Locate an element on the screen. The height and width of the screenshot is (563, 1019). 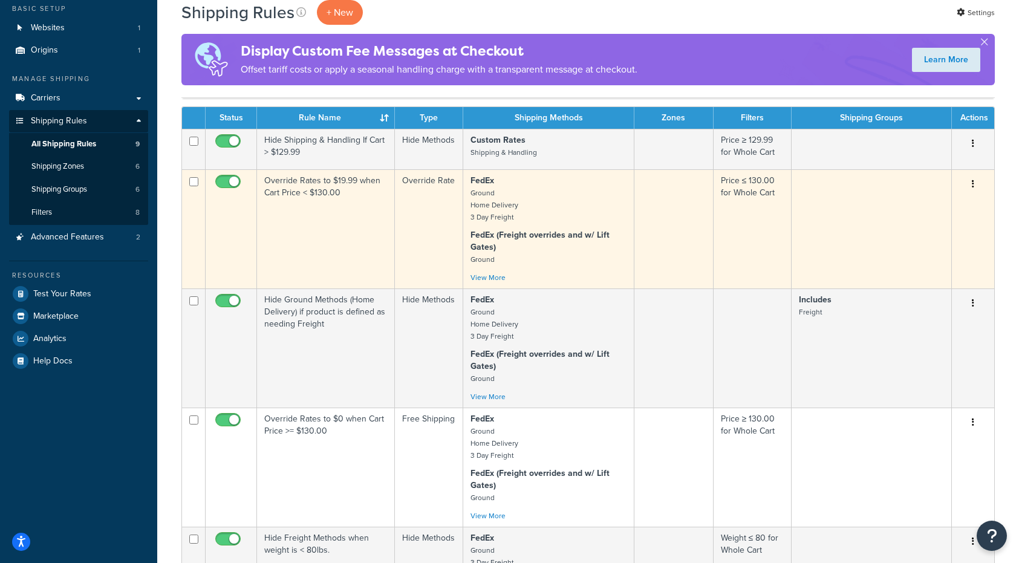
td: Price ≤ 130.00 for Whole Cart is located at coordinates (753, 229).